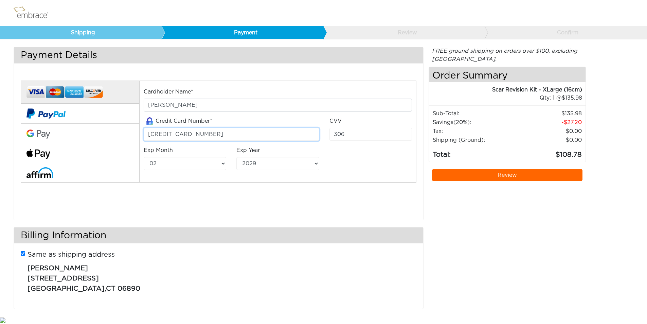 The height and width of the screenshot is (324, 647). Describe the element at coordinates (150, 121) in the screenshot. I see `img: amazon-lock.png` at that location.